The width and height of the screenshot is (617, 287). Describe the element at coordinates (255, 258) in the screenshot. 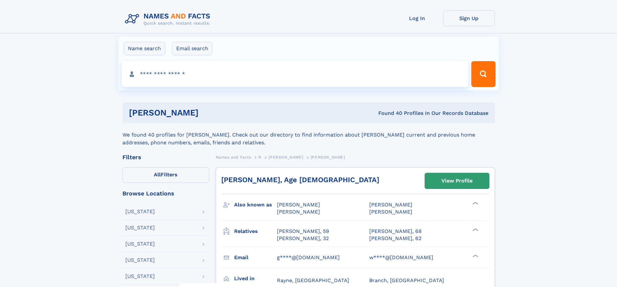

I see `h3: Email` at that location.